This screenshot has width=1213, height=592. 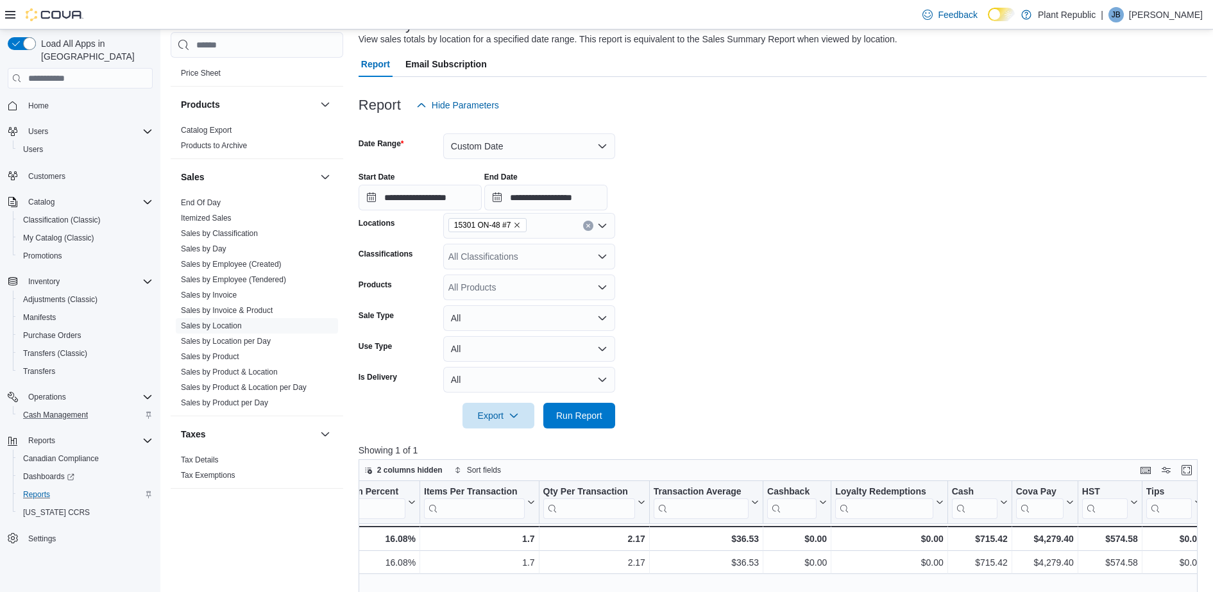 I want to click on nav: Complex example, so click(x=80, y=336).